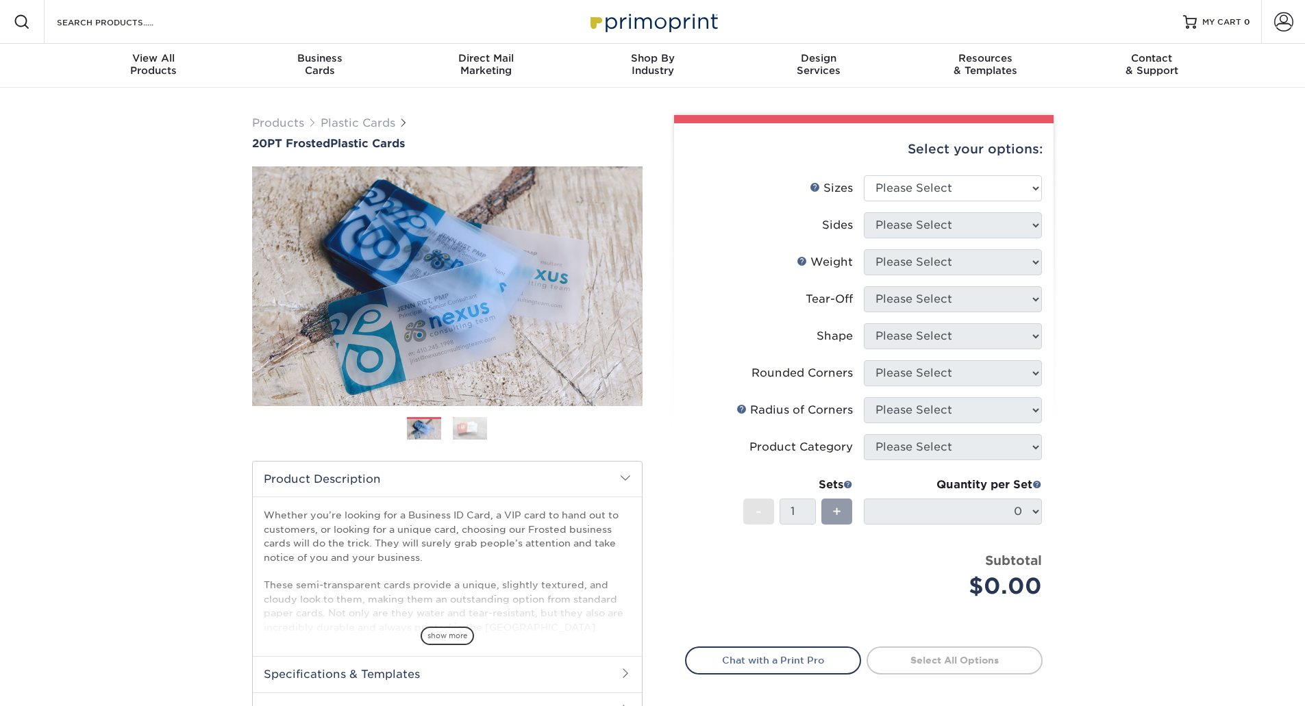 Image resolution: width=1305 pixels, height=706 pixels. I want to click on h1: Plastic Cards, so click(447, 143).